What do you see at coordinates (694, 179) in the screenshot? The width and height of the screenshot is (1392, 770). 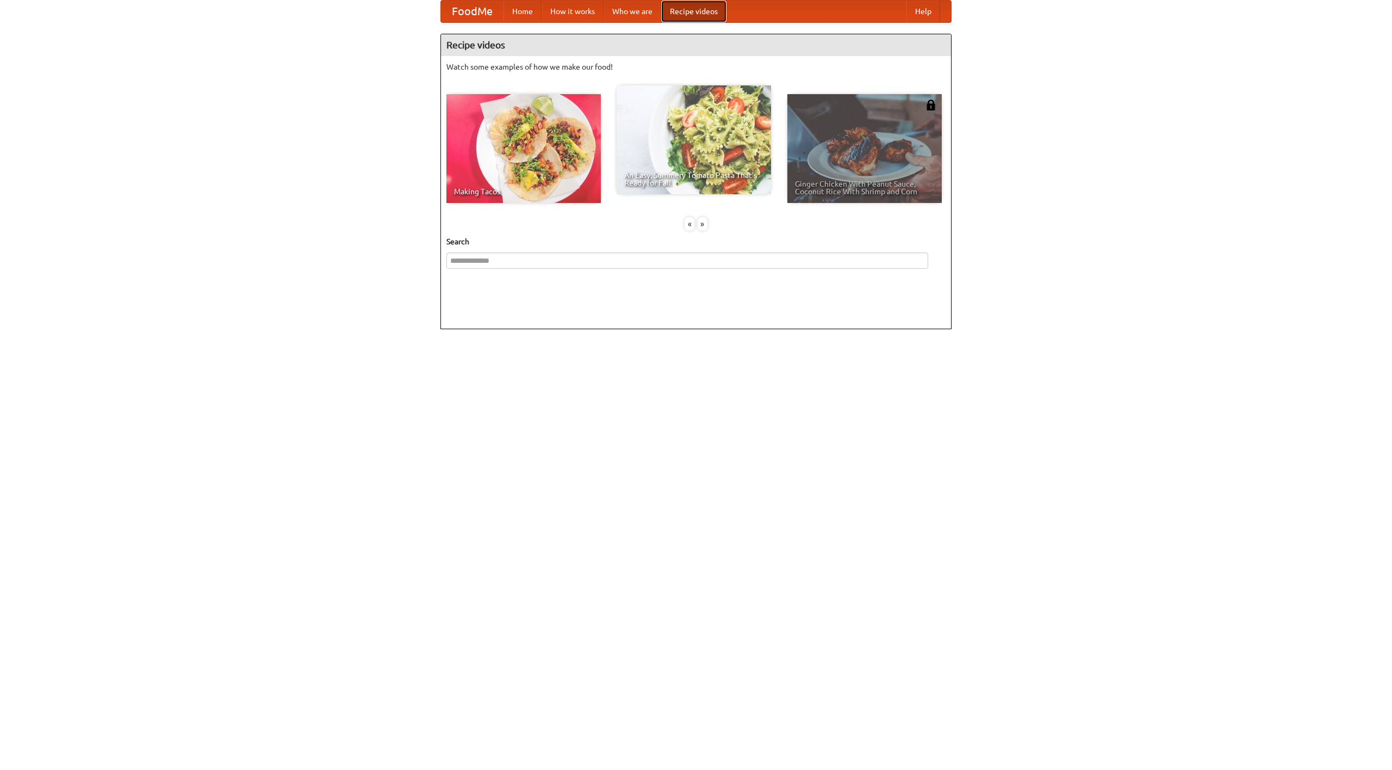 I see `span: An Easy, Summery Tomato Pasta That's Ready for Fall` at bounding box center [694, 179].